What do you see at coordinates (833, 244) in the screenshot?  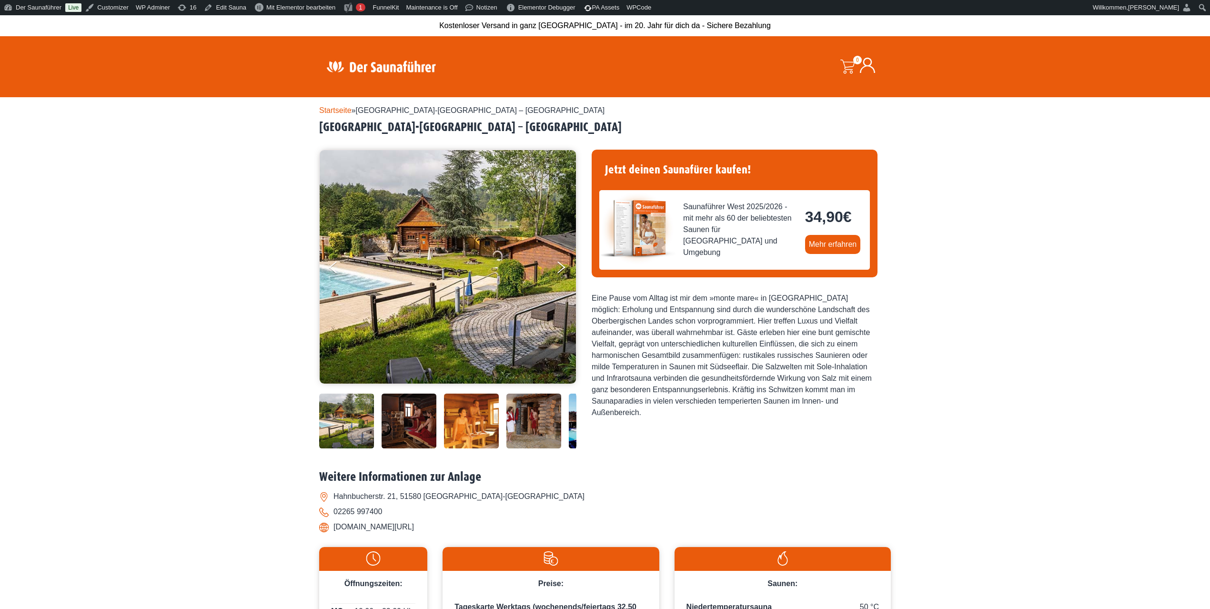 I see `a: Mehr erfahren` at bounding box center [833, 244].